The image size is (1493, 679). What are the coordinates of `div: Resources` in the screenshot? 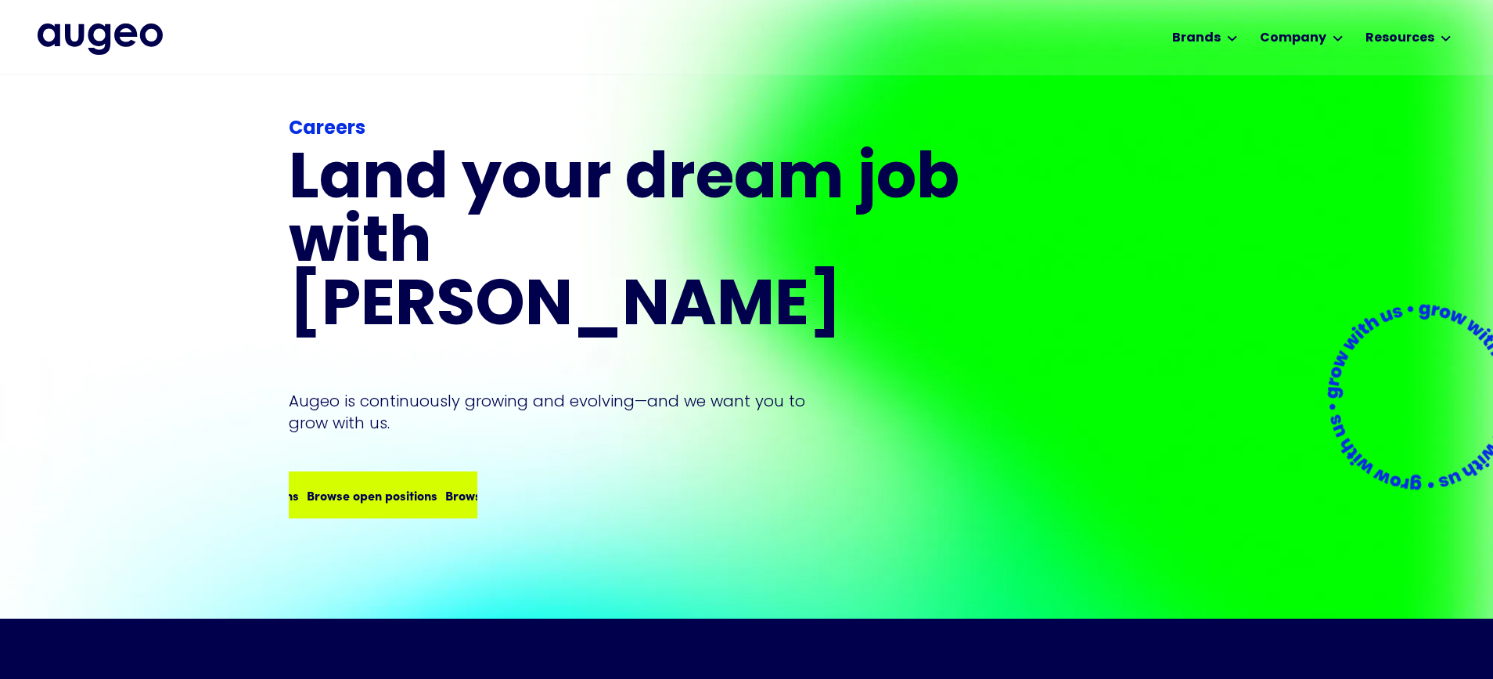 It's located at (1400, 38).